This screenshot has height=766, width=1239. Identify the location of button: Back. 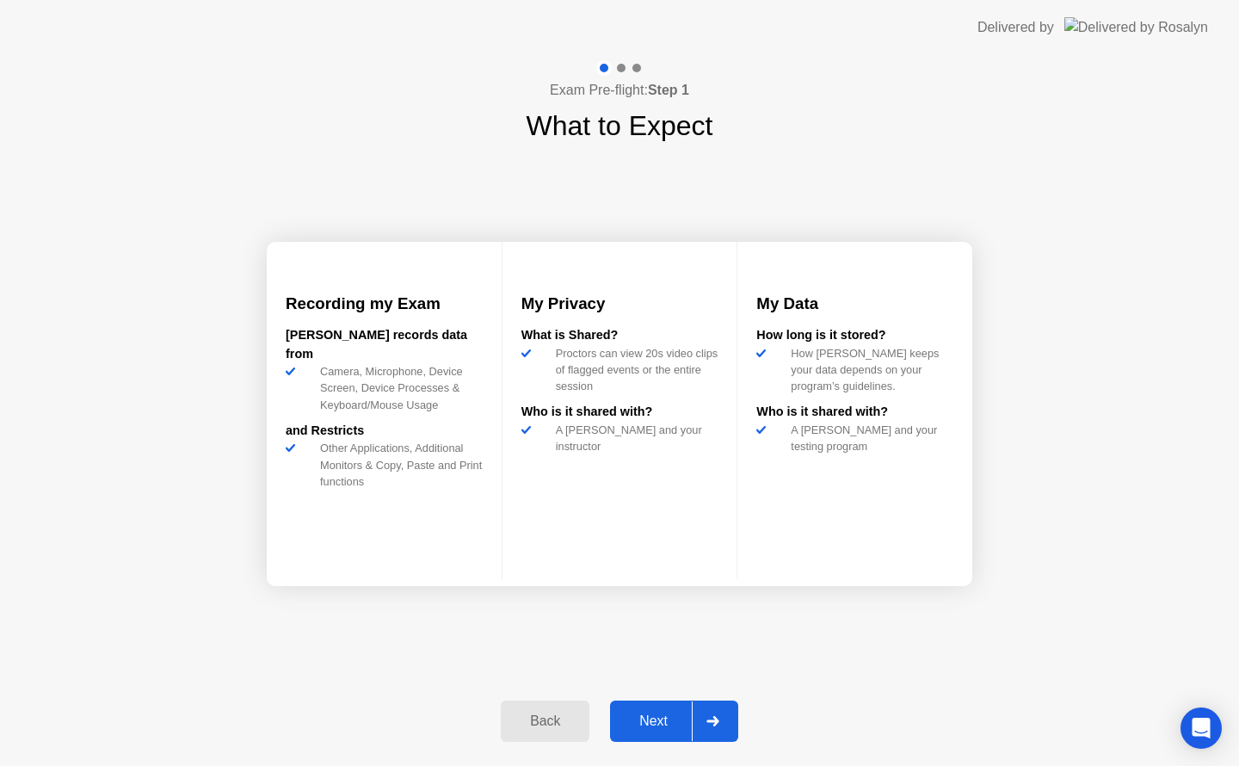
(545, 721).